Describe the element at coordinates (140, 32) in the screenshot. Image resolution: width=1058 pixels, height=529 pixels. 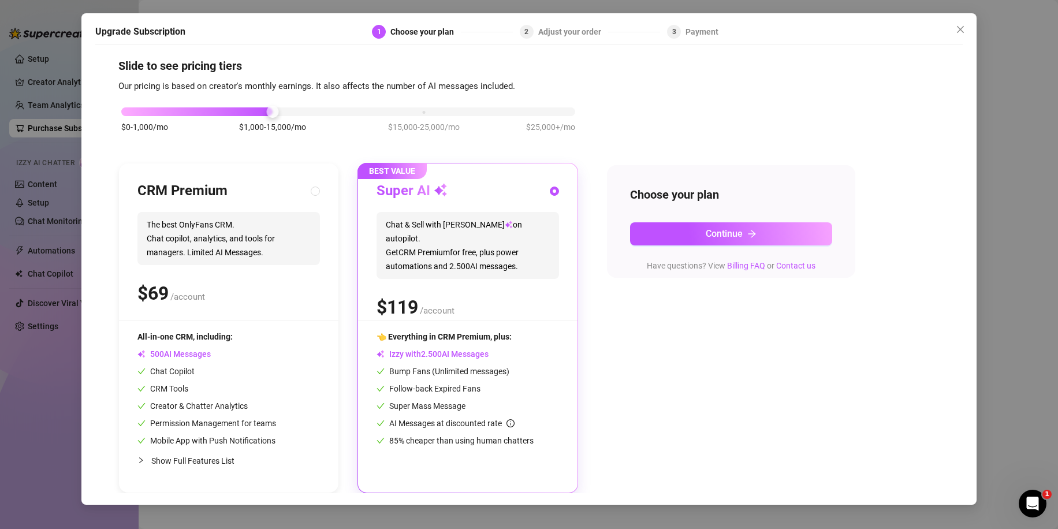
I see `h5: Upgrade Subscription` at that location.